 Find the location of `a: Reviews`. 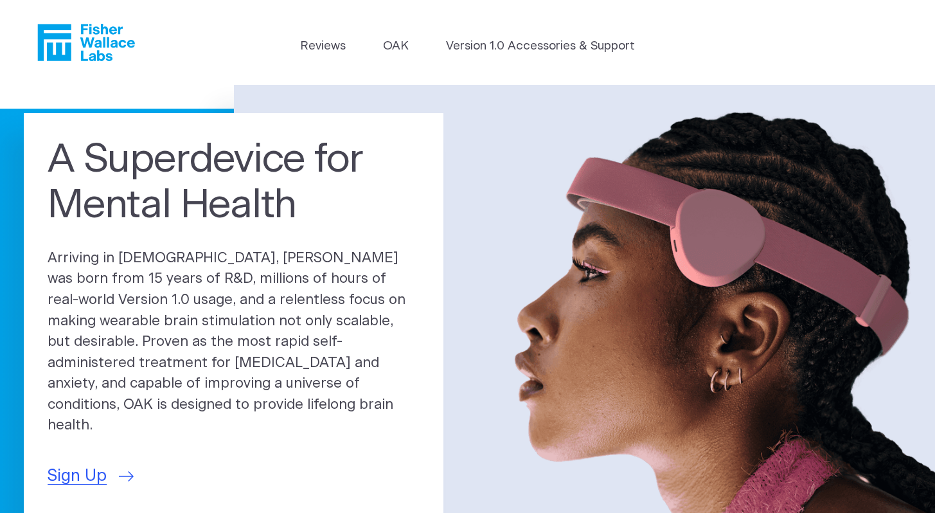

a: Reviews is located at coordinates (323, 46).